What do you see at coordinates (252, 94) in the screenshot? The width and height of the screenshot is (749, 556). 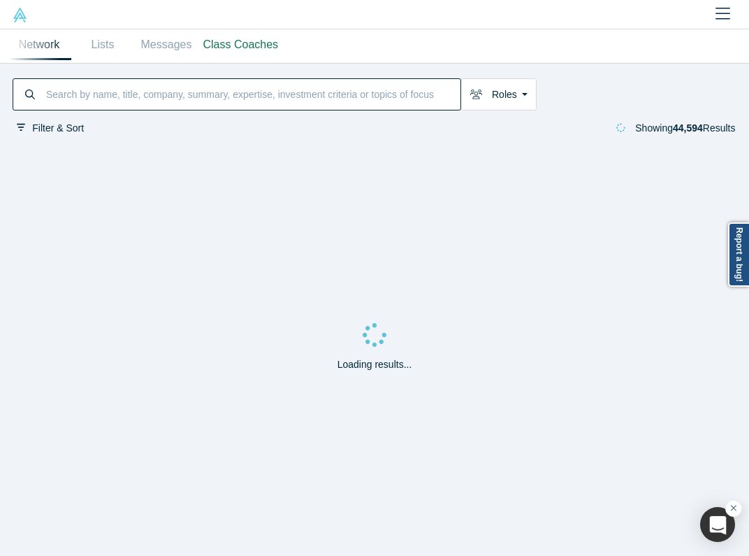 I see `input: Search by name, title, company, summary, expertise, investment criteria or topics of focus` at bounding box center [252, 94].